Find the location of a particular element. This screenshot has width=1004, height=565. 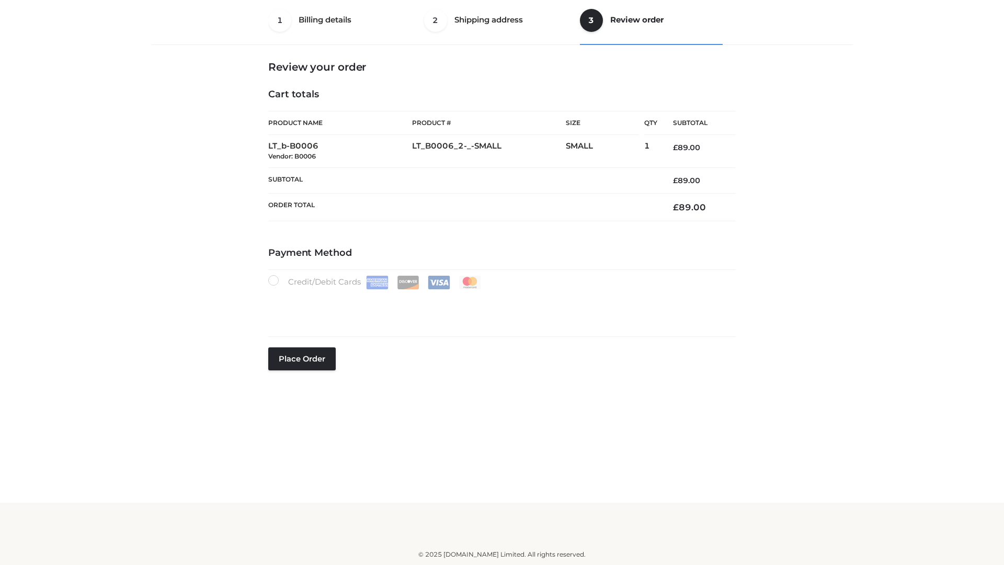

label: Credit/Debit Cards is located at coordinates (375, 282).